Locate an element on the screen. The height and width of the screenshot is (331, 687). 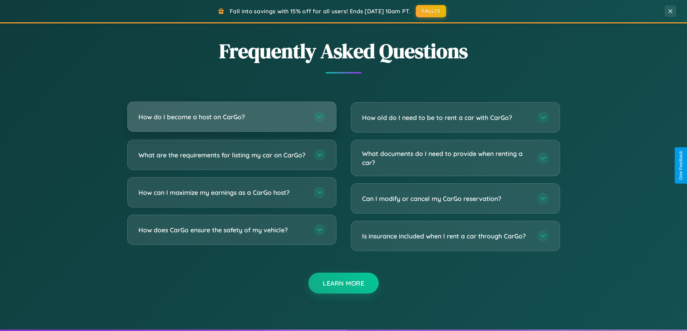
h3: How can I maximize my earnings as a CarGo host? is located at coordinates (223, 193).